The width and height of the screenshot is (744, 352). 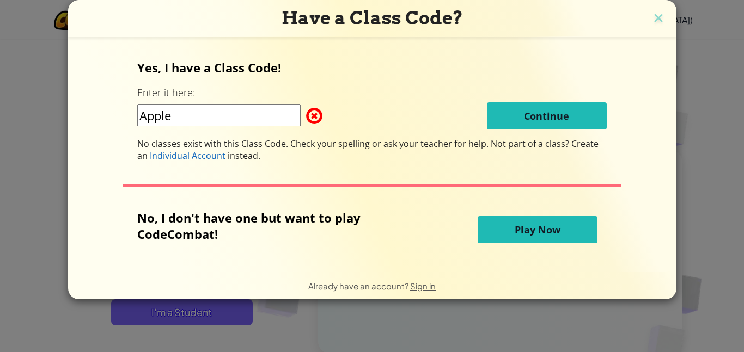 I want to click on span: Already have an account?, so click(x=359, y=286).